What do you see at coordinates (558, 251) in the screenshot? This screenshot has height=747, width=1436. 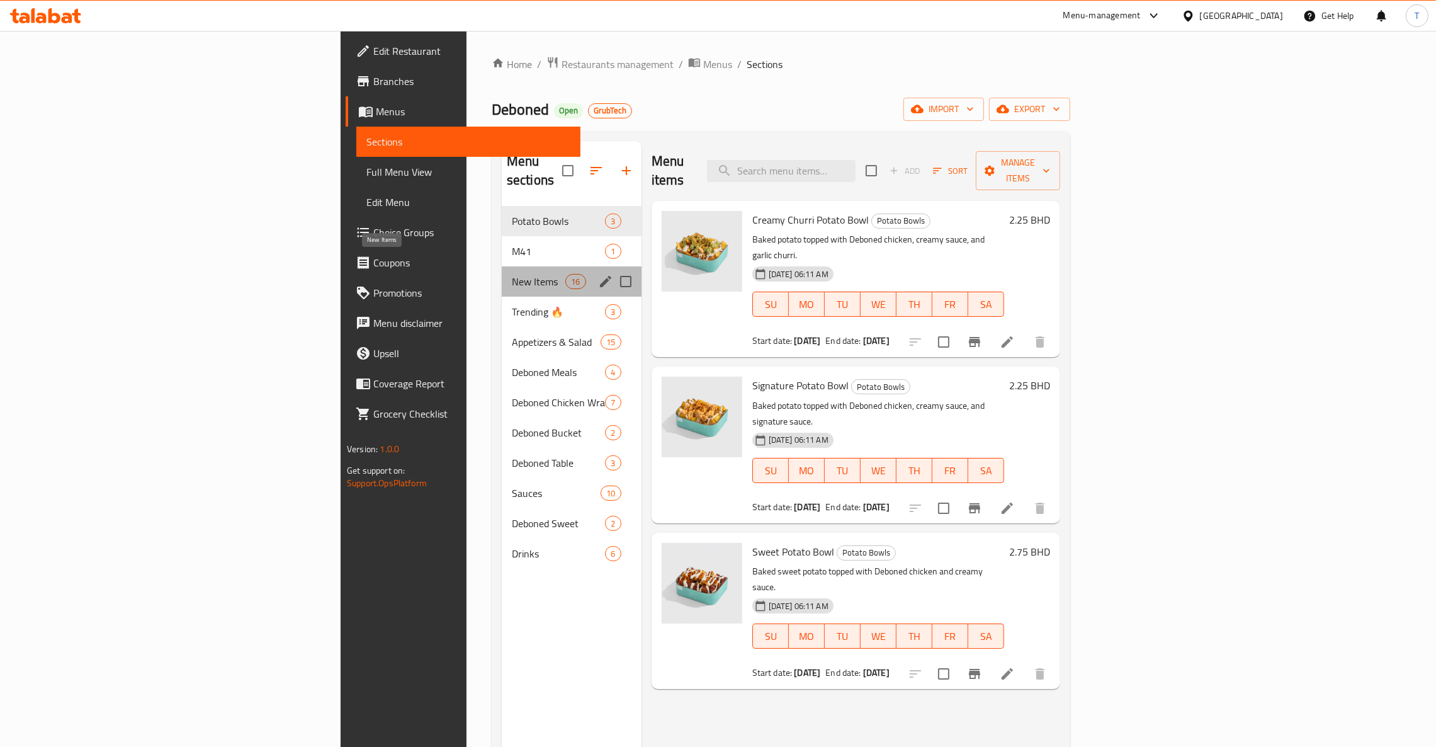 I see `span: M41` at bounding box center [558, 251].